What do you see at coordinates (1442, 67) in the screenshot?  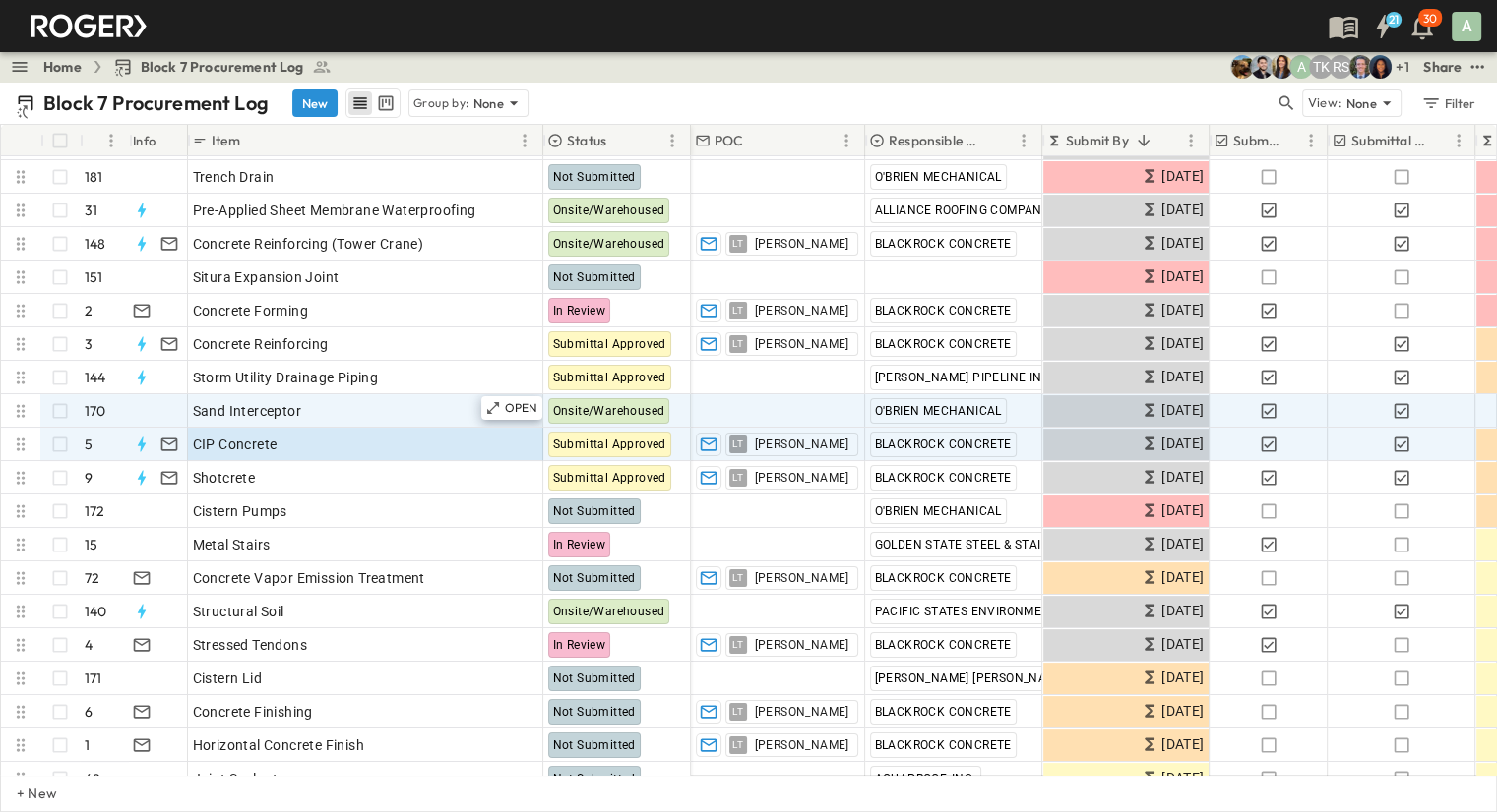 I see `div: Share` at bounding box center [1442, 67].